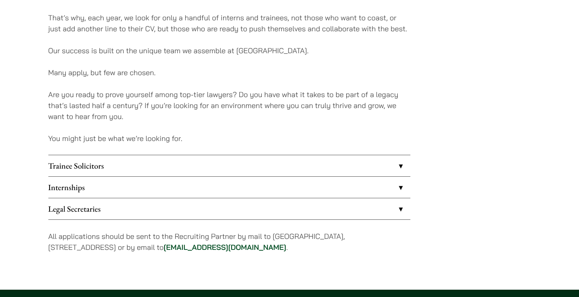 The image size is (579, 297). What do you see at coordinates (229, 138) in the screenshot?
I see `p: You might just be what we’re looking for.` at bounding box center [229, 138].